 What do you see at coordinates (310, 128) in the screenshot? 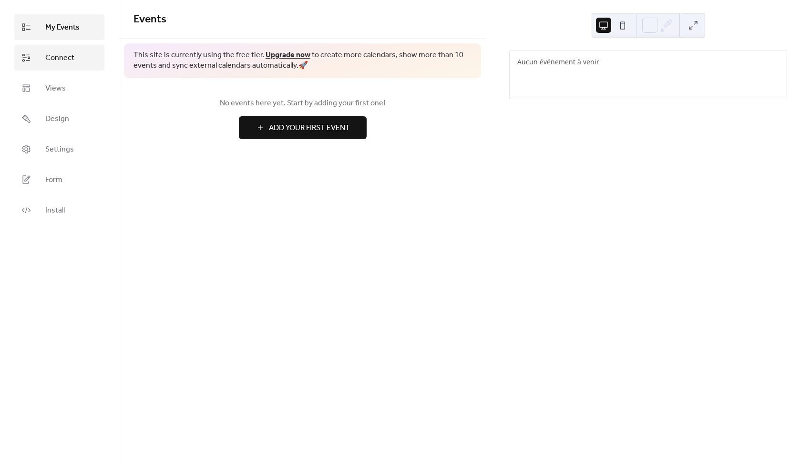
I see `span: Add Your First Event` at bounding box center [310, 128].